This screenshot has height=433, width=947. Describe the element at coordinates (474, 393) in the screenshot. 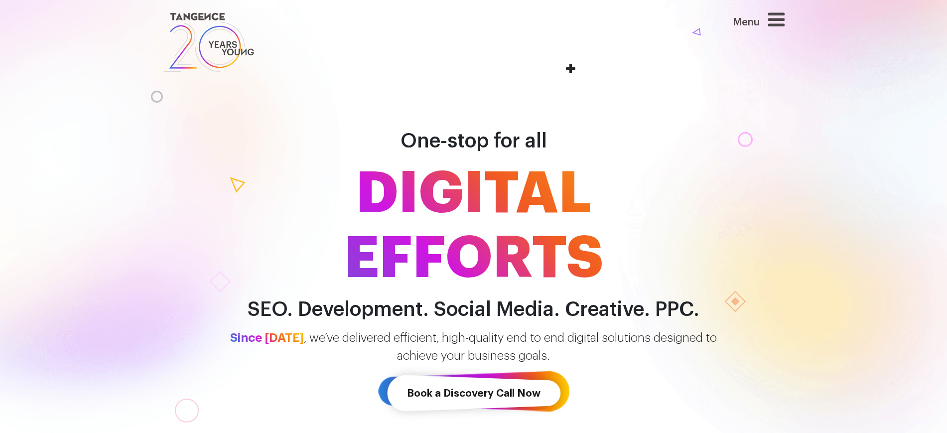

I see `a: Book a Discovery Call Now` at that location.